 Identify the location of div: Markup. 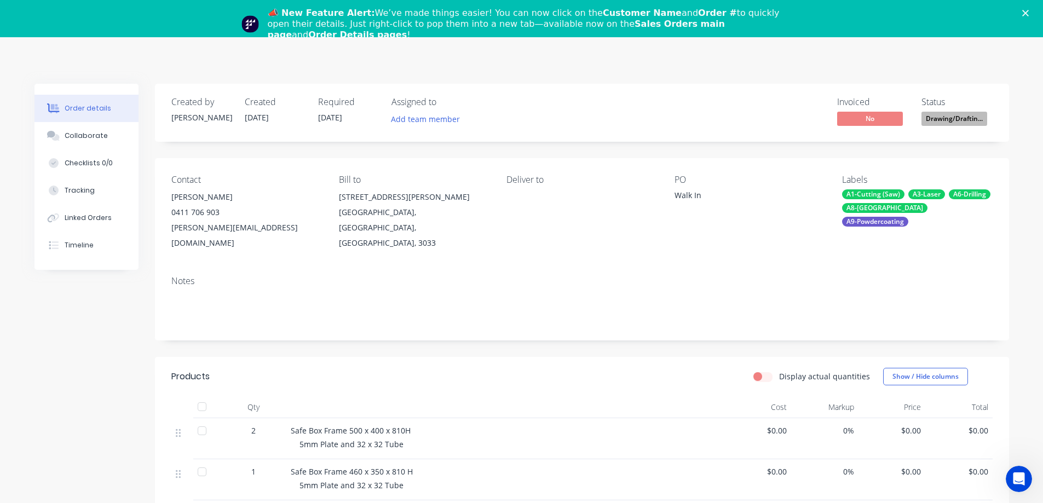
(825, 407).